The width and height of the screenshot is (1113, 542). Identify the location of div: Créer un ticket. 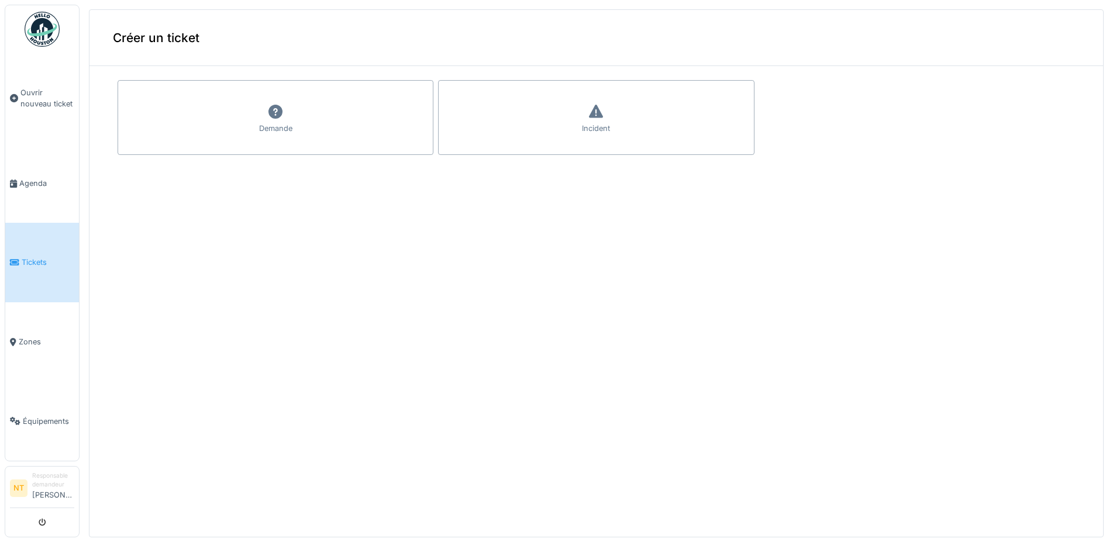
(596, 38).